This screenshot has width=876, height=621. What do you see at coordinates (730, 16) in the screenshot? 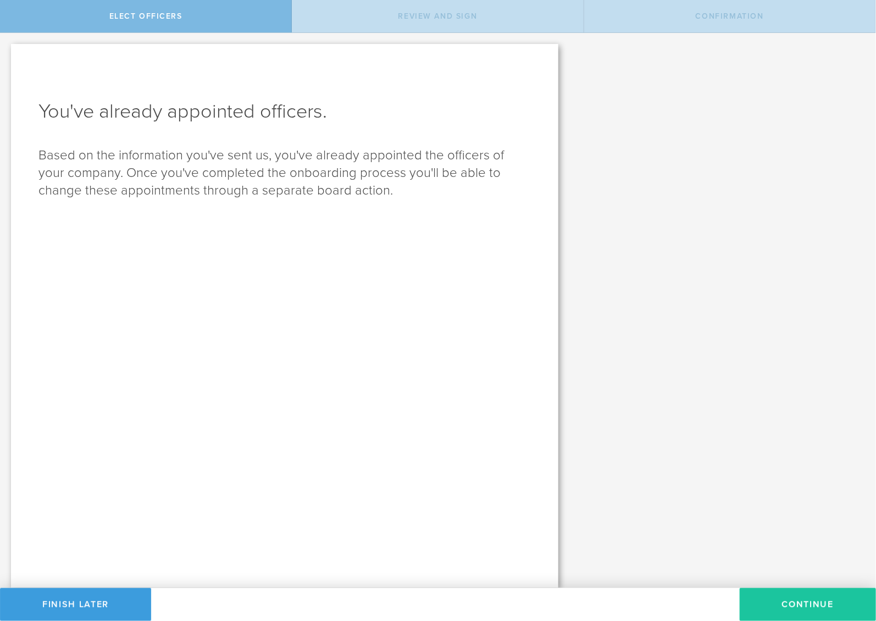
I see `span: Confirmation` at bounding box center [730, 16].